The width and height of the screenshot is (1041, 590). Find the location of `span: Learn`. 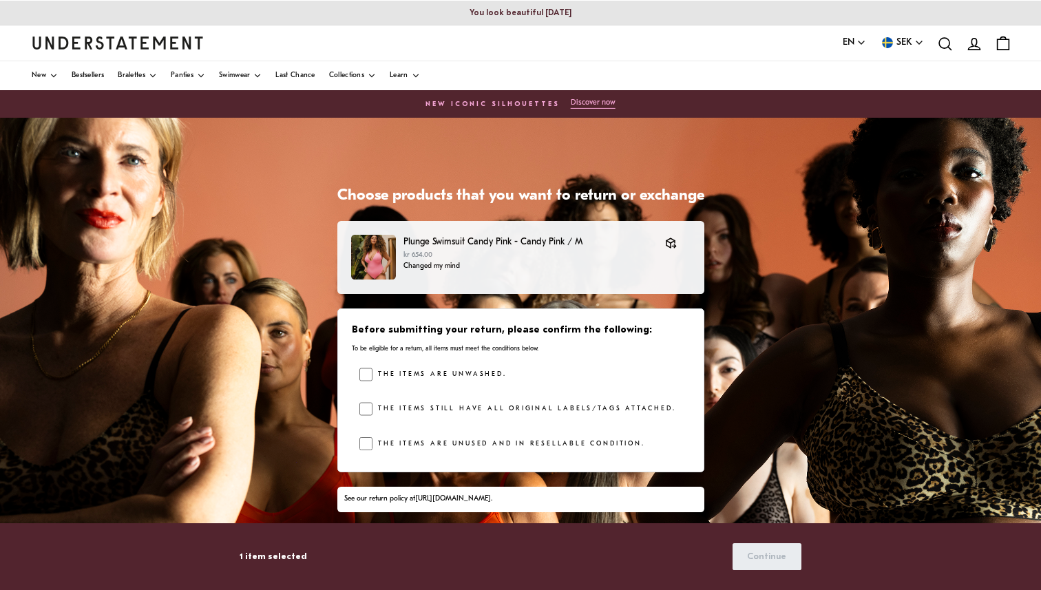

span: Learn is located at coordinates (399, 76).